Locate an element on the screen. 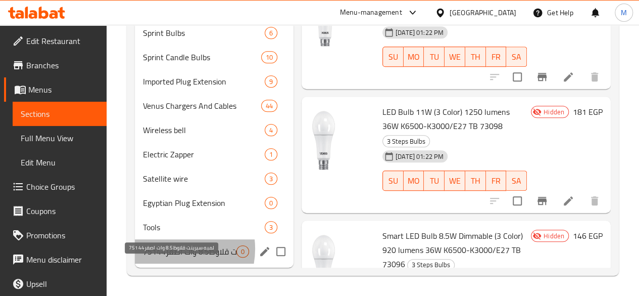 This screenshot has height=296, width=639. div: Venus Chargers And Cables44 is located at coordinates (214, 106).